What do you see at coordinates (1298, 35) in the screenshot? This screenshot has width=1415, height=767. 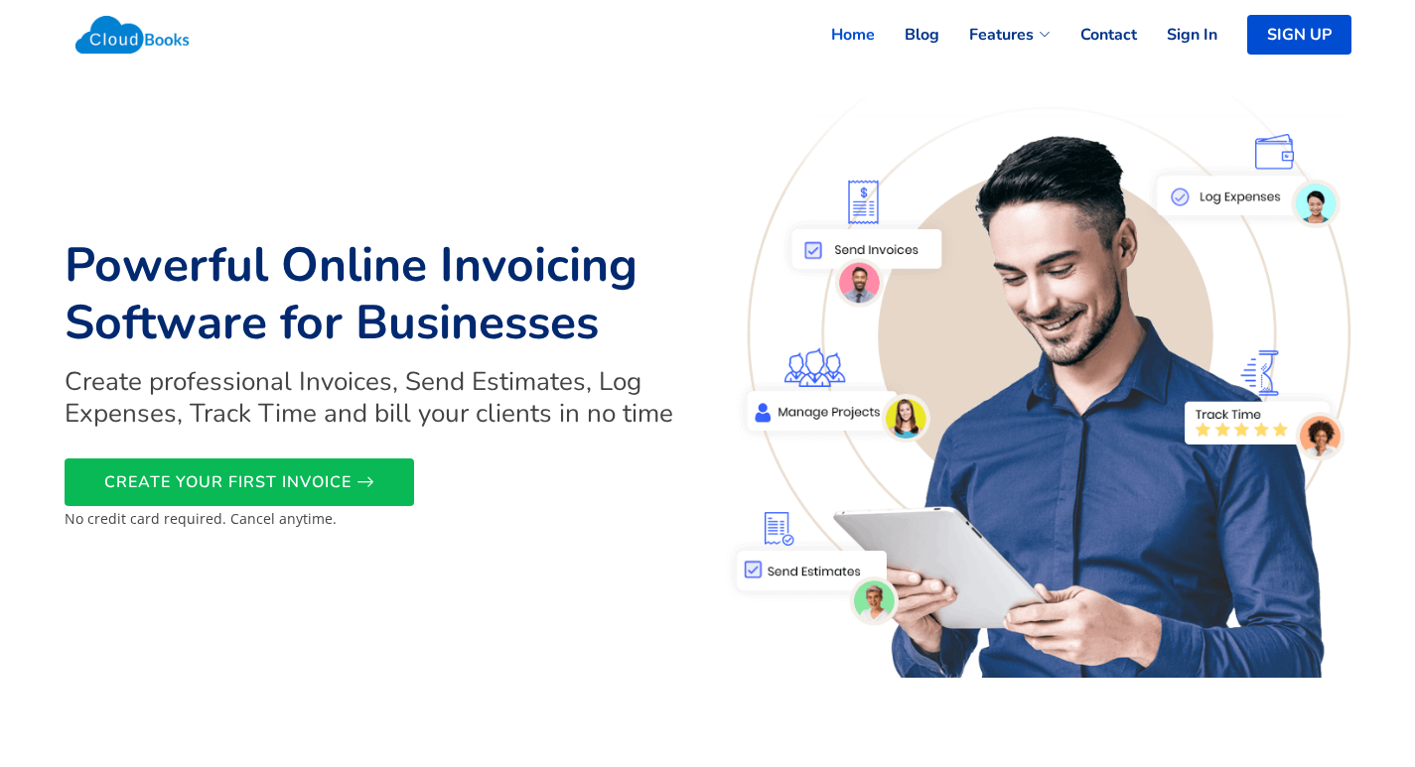 I see `a: SIGN UP` at bounding box center [1298, 35].